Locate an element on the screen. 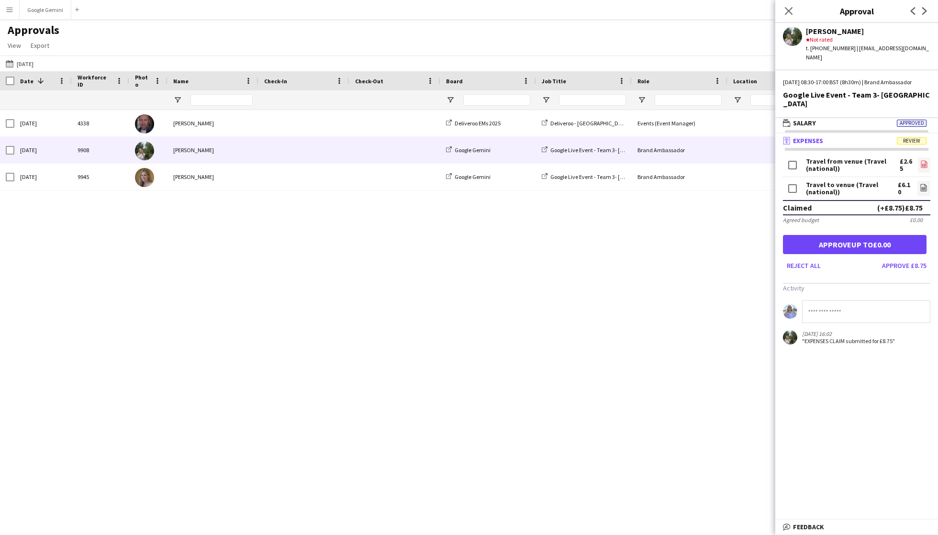 The width and height of the screenshot is (938, 535). span: Feedback is located at coordinates (809, 527).